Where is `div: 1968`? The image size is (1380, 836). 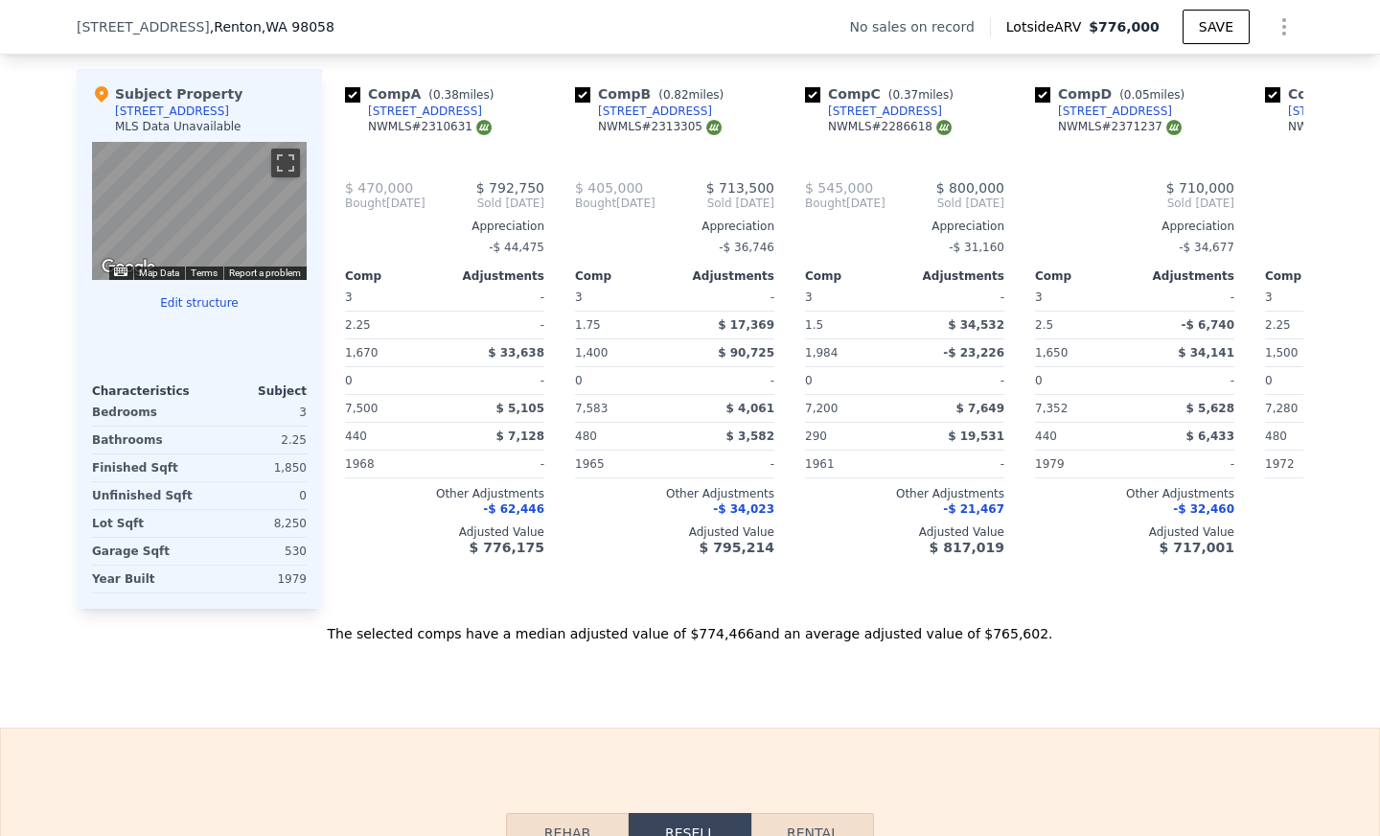 div: 1968 is located at coordinates (393, 464).